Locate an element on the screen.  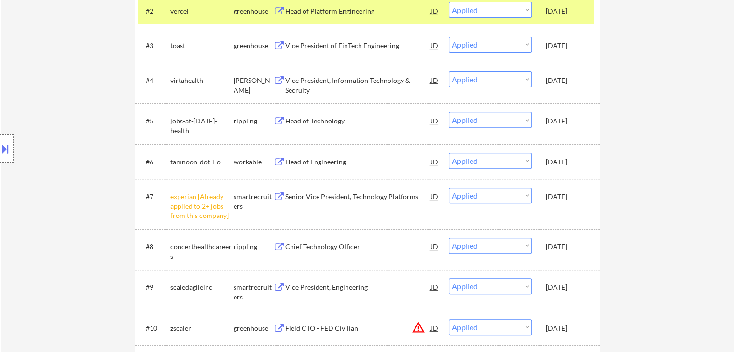
div: Field CTO - FED Civilian is located at coordinates (358, 329).